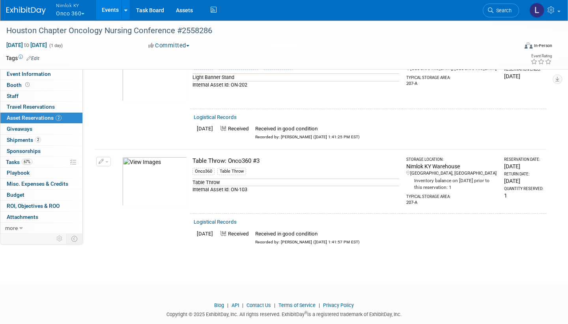 Image resolution: width=568 pixels, height=324 pixels. Describe the element at coordinates (204, 171) in the screenshot. I see `div: Onco360` at that location.